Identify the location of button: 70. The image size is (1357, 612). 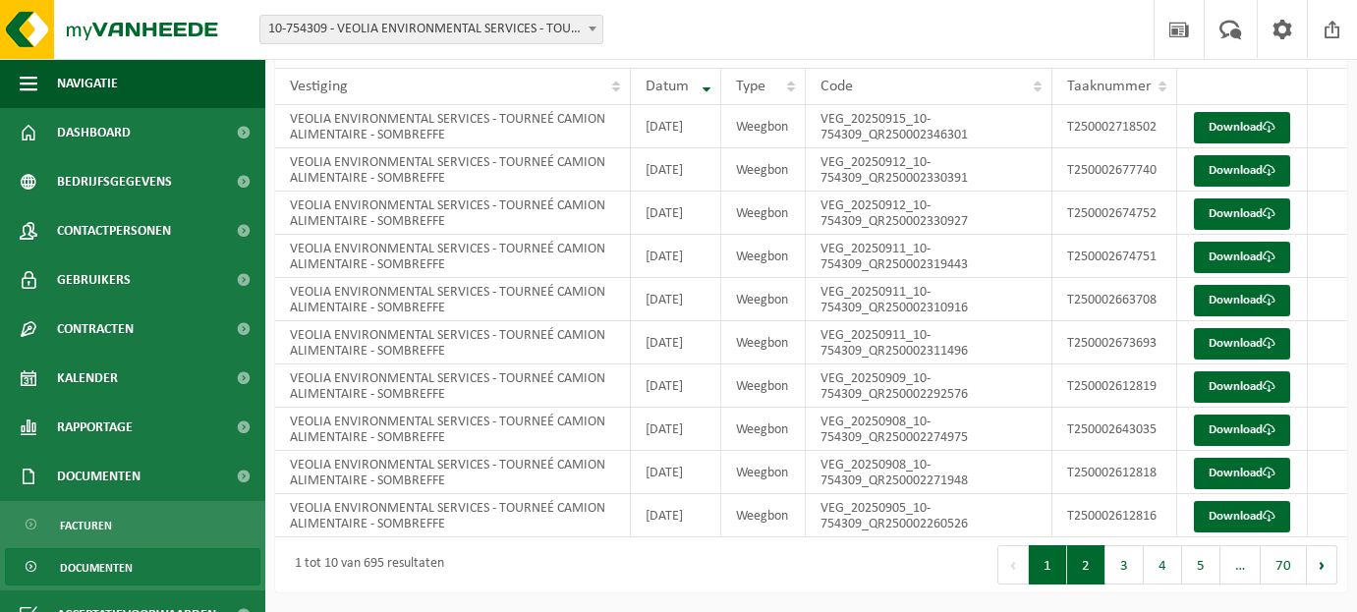
(1283, 565).